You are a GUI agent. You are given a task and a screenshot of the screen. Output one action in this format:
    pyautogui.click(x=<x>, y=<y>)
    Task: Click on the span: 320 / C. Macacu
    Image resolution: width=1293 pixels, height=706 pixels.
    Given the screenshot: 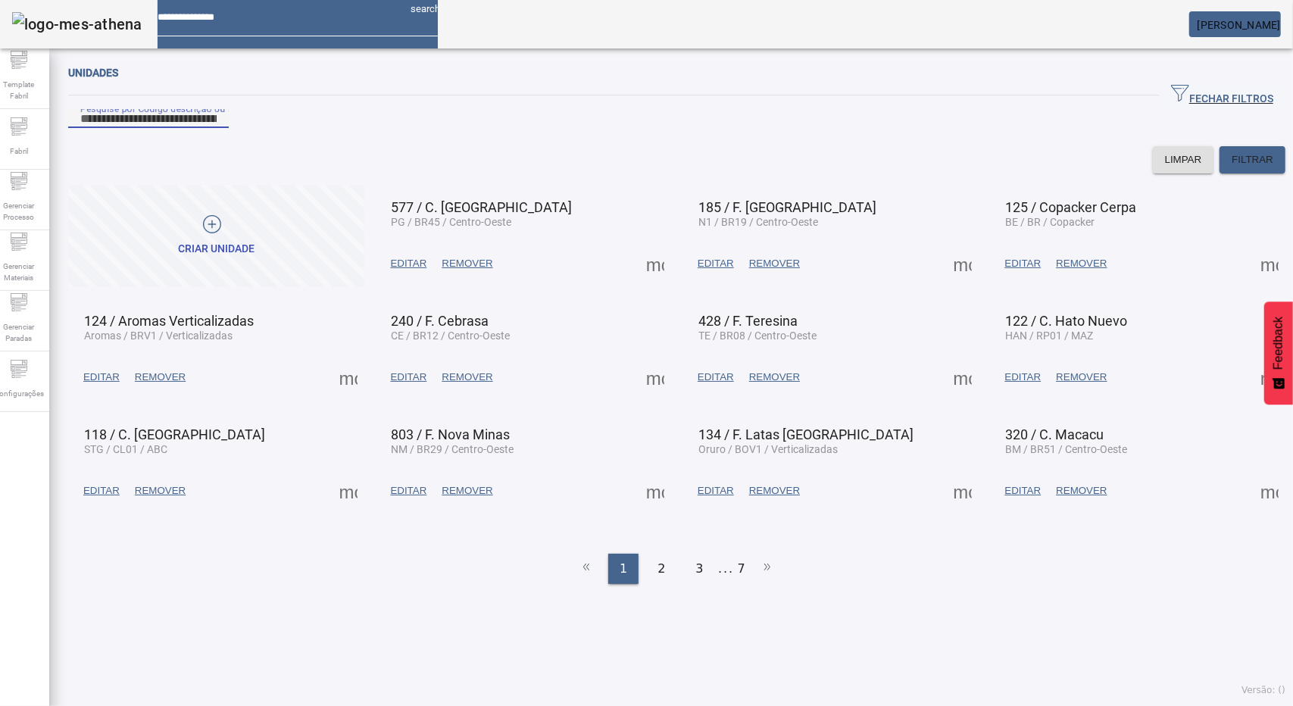 What is the action you would take?
    pyautogui.click(x=1055, y=434)
    